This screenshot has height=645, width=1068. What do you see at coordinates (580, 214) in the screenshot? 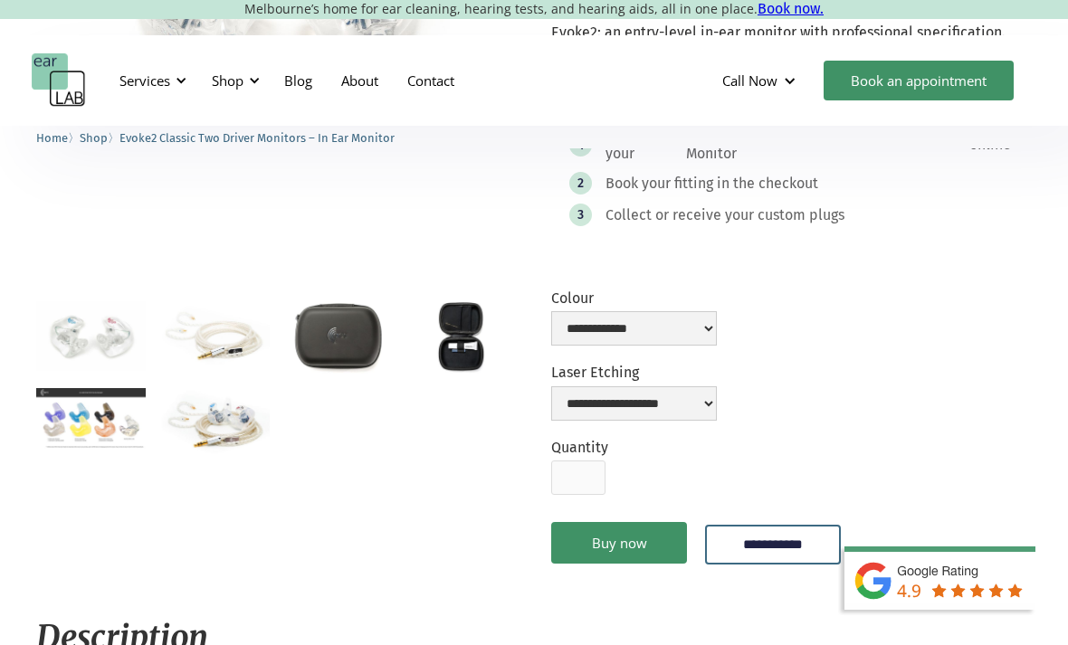
I see `div: 3` at bounding box center [580, 214].